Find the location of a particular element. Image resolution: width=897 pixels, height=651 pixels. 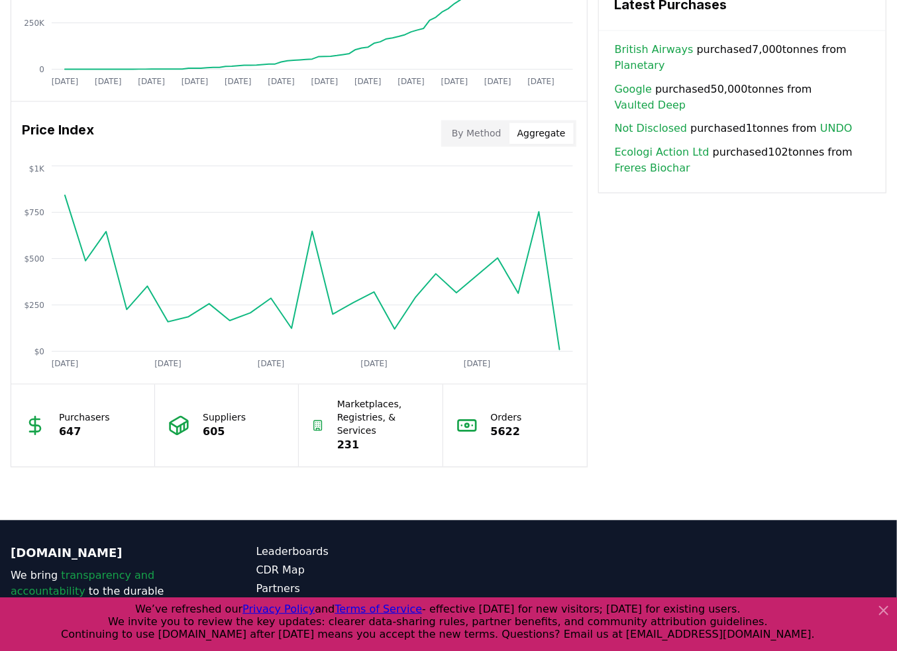

button: By Method is located at coordinates (476, 134).